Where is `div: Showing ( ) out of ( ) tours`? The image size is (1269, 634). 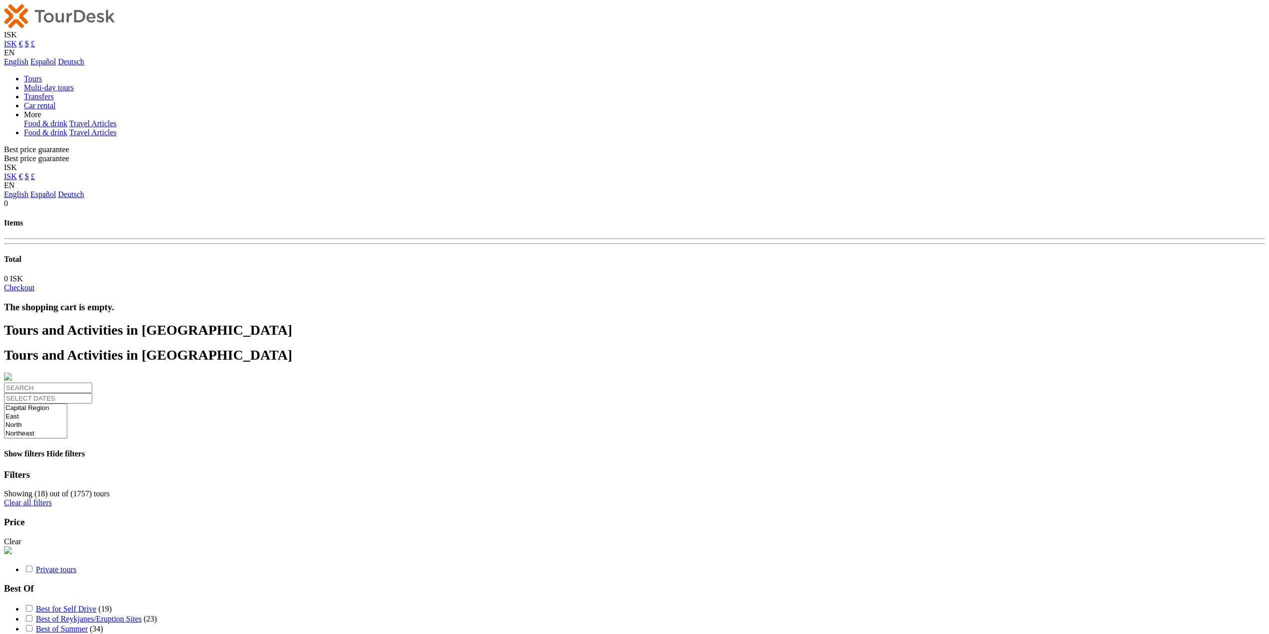 div: Showing ( ) out of ( ) tours is located at coordinates (634, 494).